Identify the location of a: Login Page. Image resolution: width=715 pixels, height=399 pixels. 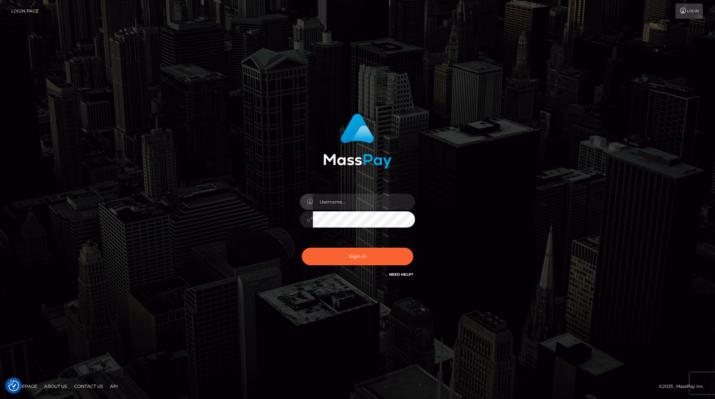
(25, 11).